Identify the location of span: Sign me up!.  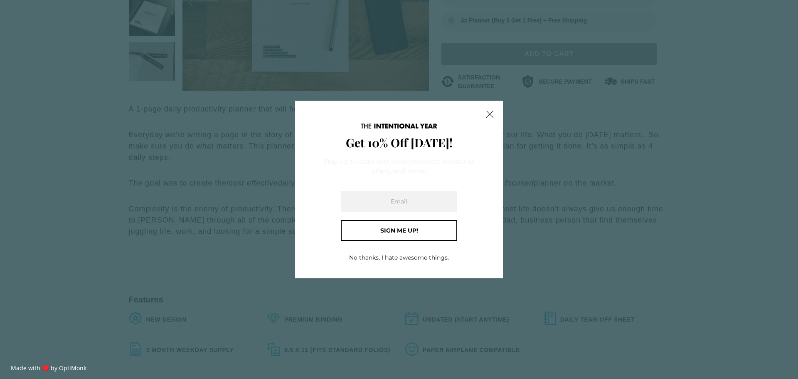
(399, 230).